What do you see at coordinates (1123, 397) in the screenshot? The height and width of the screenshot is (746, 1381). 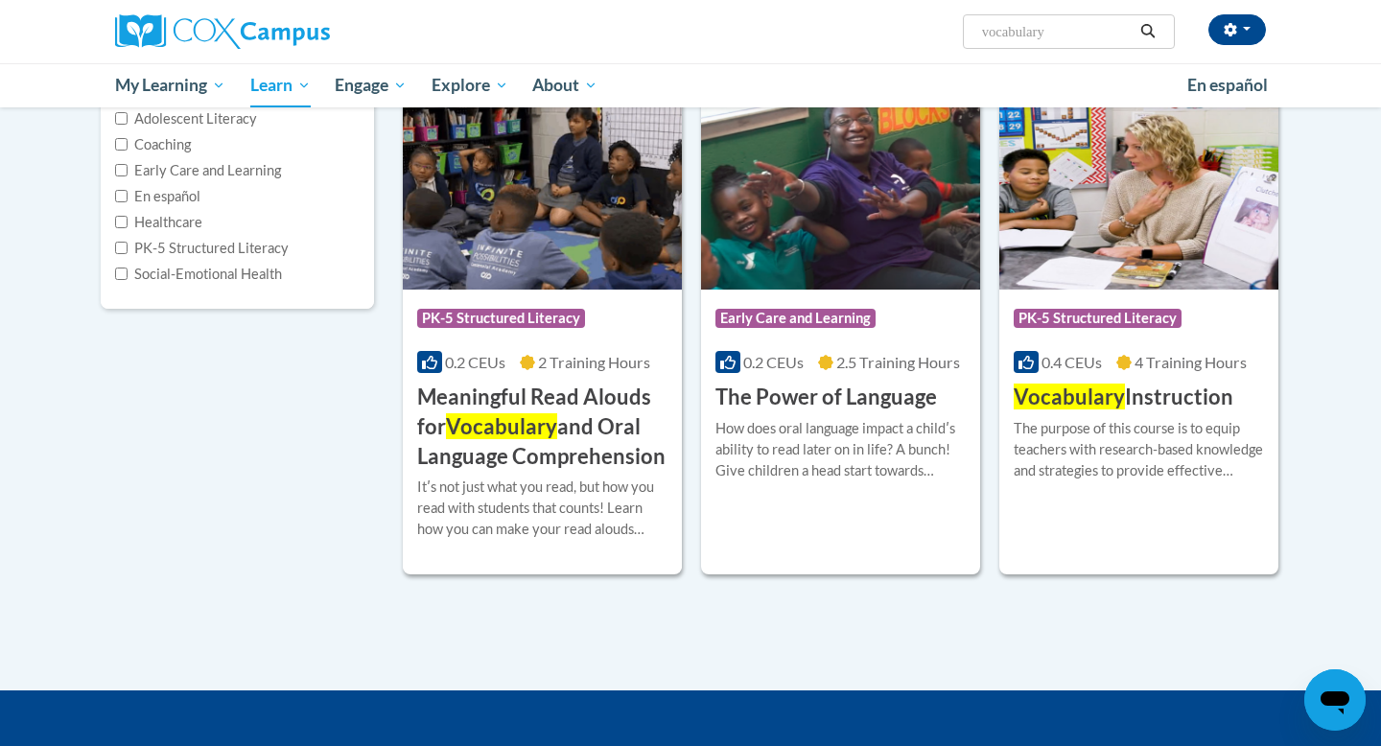 I see `h3: Instruction` at bounding box center [1123, 397].